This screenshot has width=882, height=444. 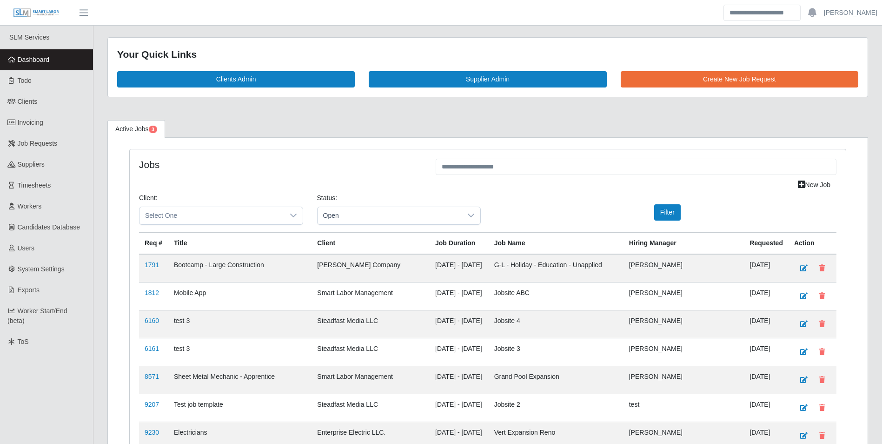 What do you see at coordinates (556, 407) in the screenshot?
I see `td: Jobsite 2` at bounding box center [556, 407].